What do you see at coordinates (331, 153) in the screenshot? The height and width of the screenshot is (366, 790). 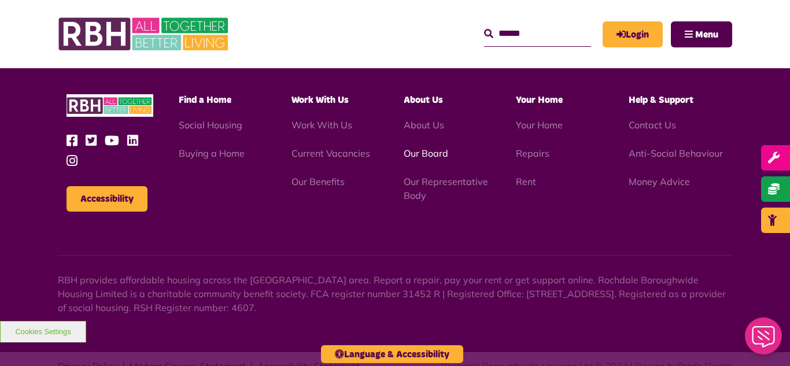 I see `a: Current Vacancies` at bounding box center [331, 153].